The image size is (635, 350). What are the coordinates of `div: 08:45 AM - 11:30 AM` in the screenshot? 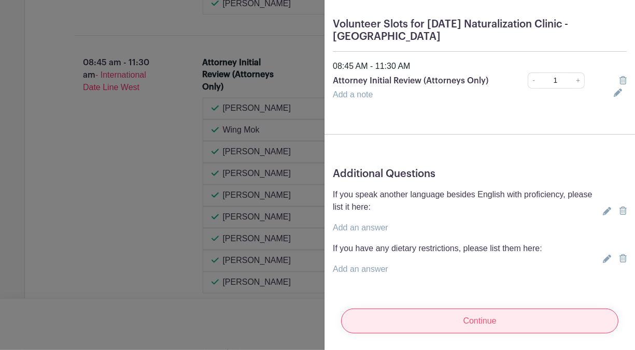 It's located at (479, 66).